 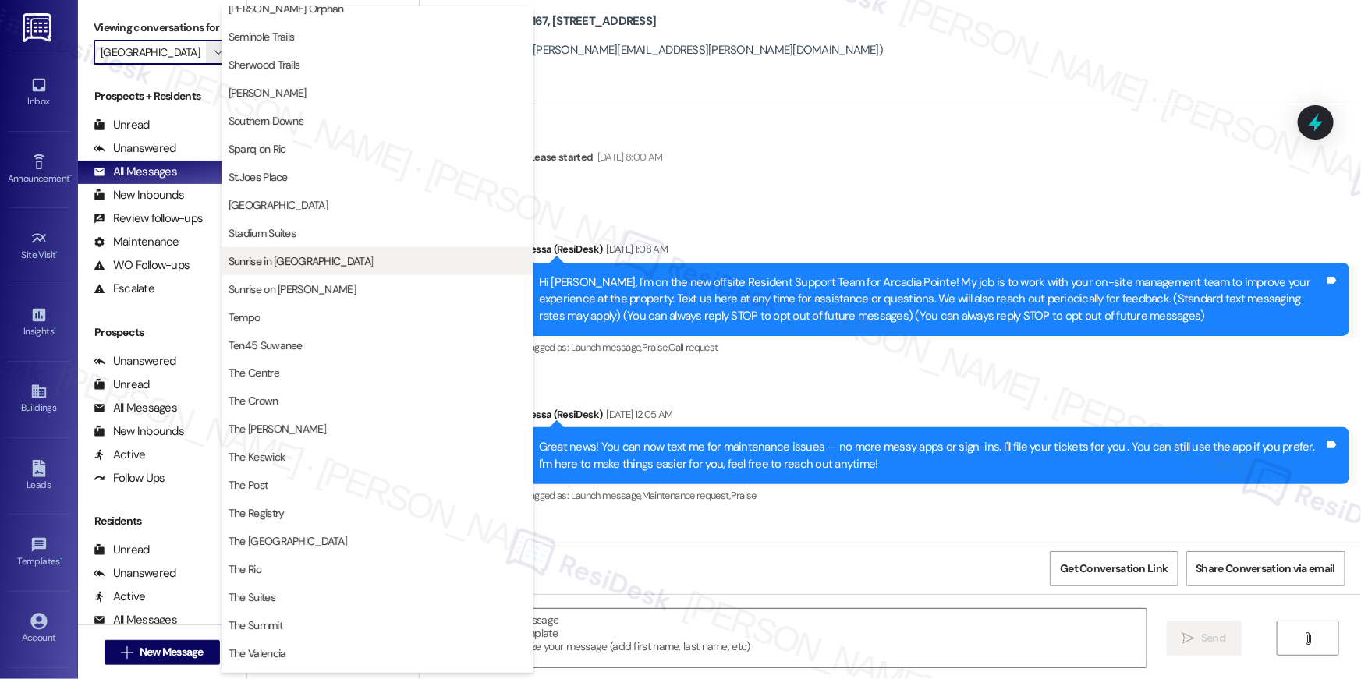 I want to click on div: WO Follow-ups, so click(x=141, y=265).